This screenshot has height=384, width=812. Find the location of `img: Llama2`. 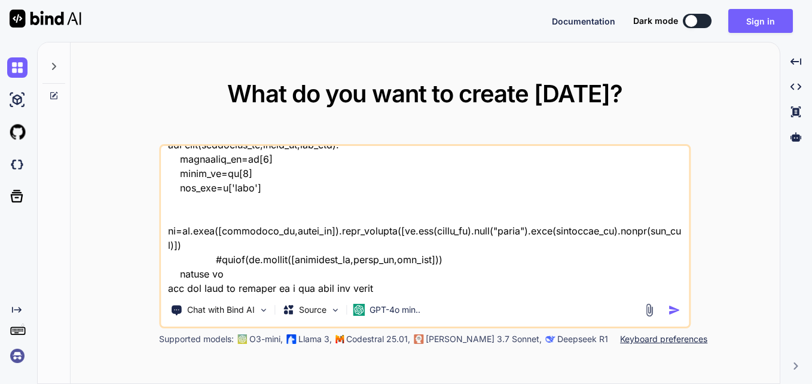

img: Llama2 is located at coordinates (291, 339).